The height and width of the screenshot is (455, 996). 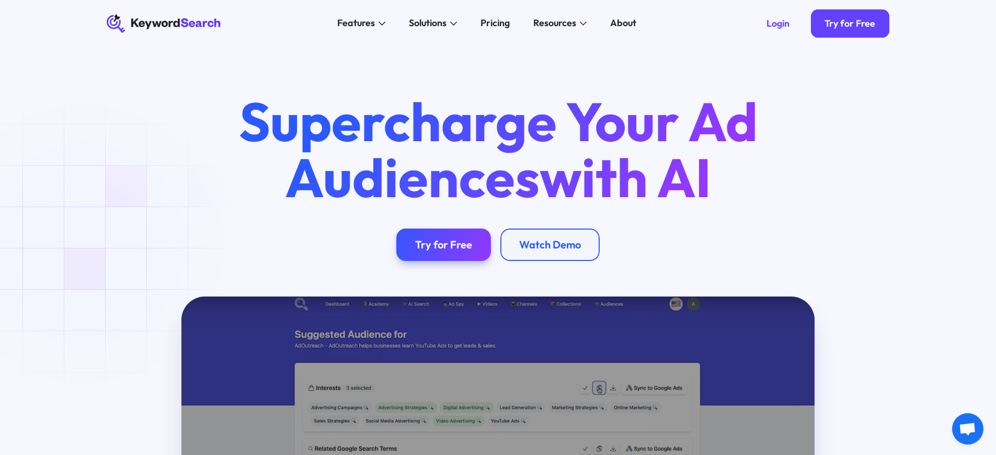 What do you see at coordinates (495, 23) in the screenshot?
I see `div: Pricing` at bounding box center [495, 23].